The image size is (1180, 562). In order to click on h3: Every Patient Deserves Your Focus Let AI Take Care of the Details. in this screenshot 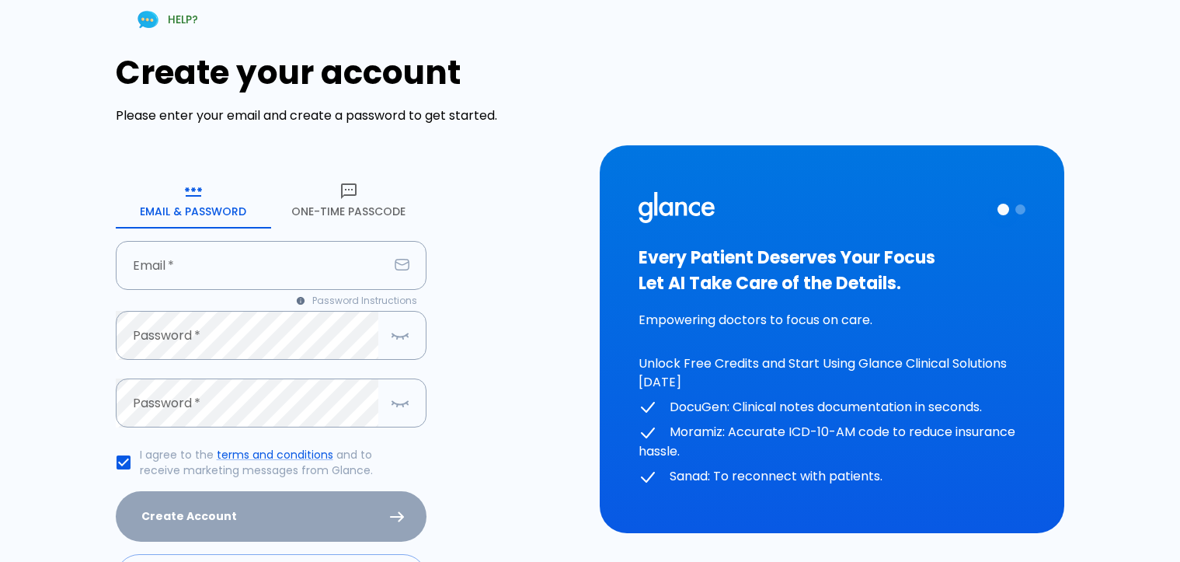, I will do `click(832, 270)`.